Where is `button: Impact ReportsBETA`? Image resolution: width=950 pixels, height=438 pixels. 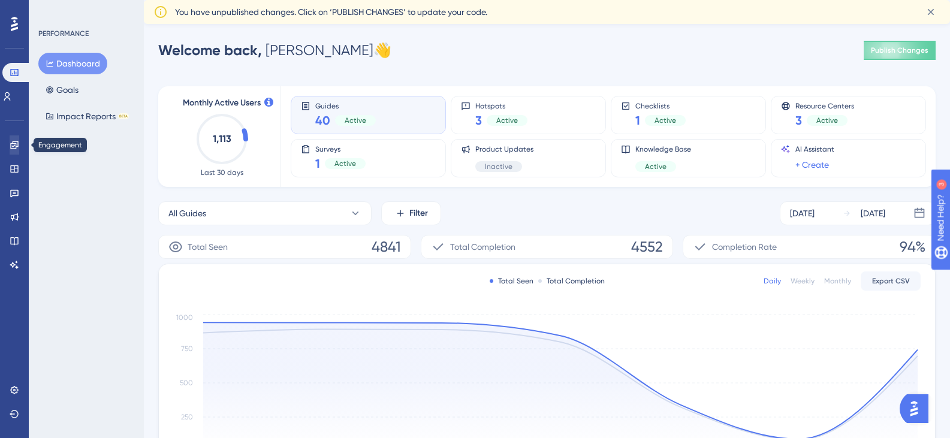 button: Impact ReportsBETA is located at coordinates (87, 116).